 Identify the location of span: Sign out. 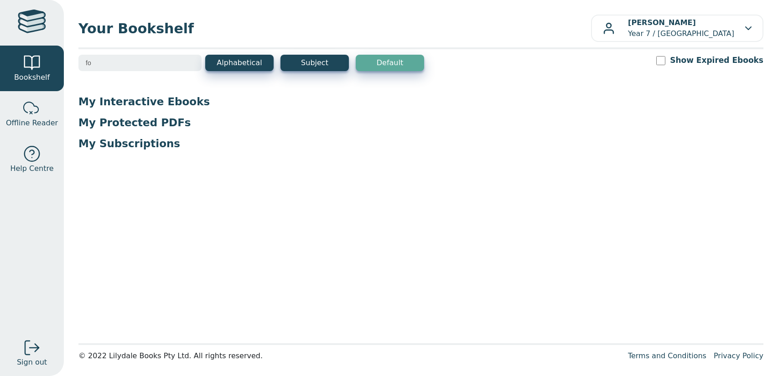
(32, 362).